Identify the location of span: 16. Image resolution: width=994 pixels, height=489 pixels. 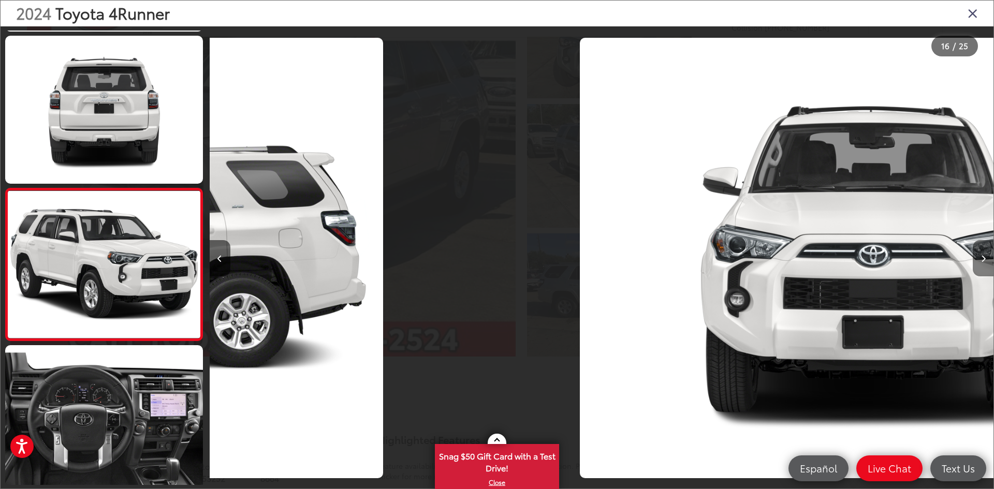
(945, 46).